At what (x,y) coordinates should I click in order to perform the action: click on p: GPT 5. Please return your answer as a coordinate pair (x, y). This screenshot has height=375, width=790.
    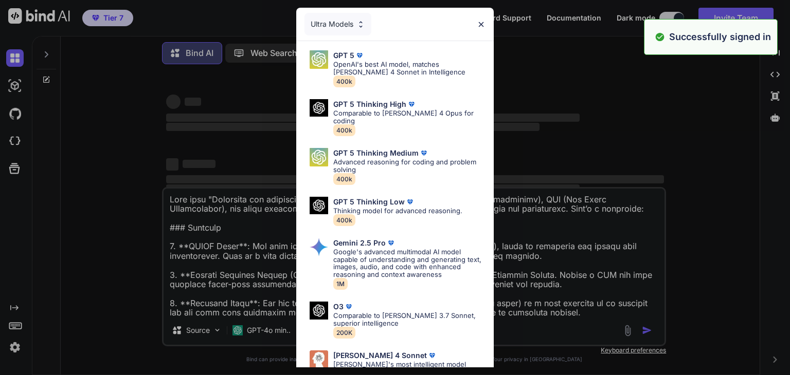
    Looking at the image, I should click on (343, 56).